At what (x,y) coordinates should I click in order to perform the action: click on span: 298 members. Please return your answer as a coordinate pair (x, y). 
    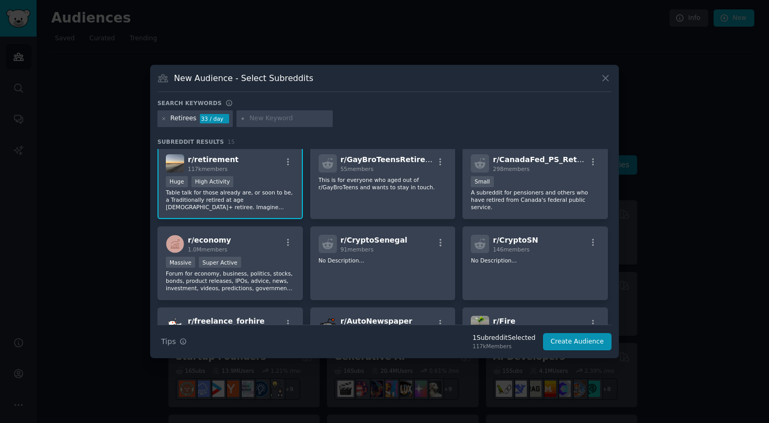
    Looking at the image, I should click on (511, 169).